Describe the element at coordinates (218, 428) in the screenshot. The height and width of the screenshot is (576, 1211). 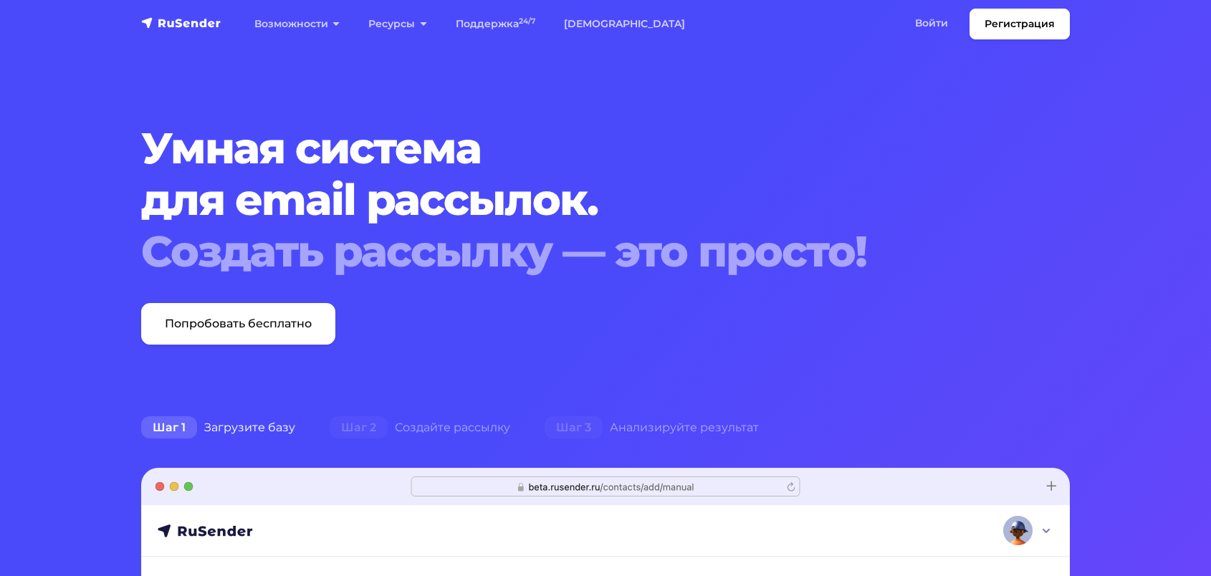
I see `div: Загрузите базу` at that location.